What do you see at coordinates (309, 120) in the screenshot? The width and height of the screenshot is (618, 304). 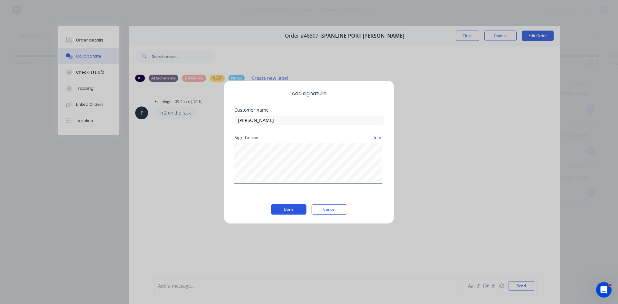 I see `input: Enter customer name` at bounding box center [309, 120].